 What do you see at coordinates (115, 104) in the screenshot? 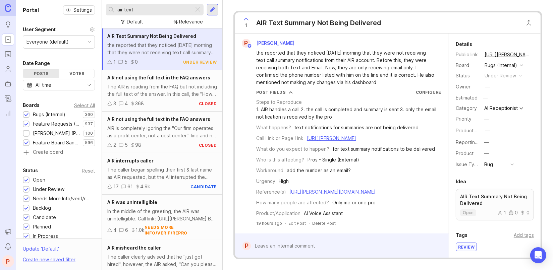
I see `div: 3` at bounding box center [115, 104].